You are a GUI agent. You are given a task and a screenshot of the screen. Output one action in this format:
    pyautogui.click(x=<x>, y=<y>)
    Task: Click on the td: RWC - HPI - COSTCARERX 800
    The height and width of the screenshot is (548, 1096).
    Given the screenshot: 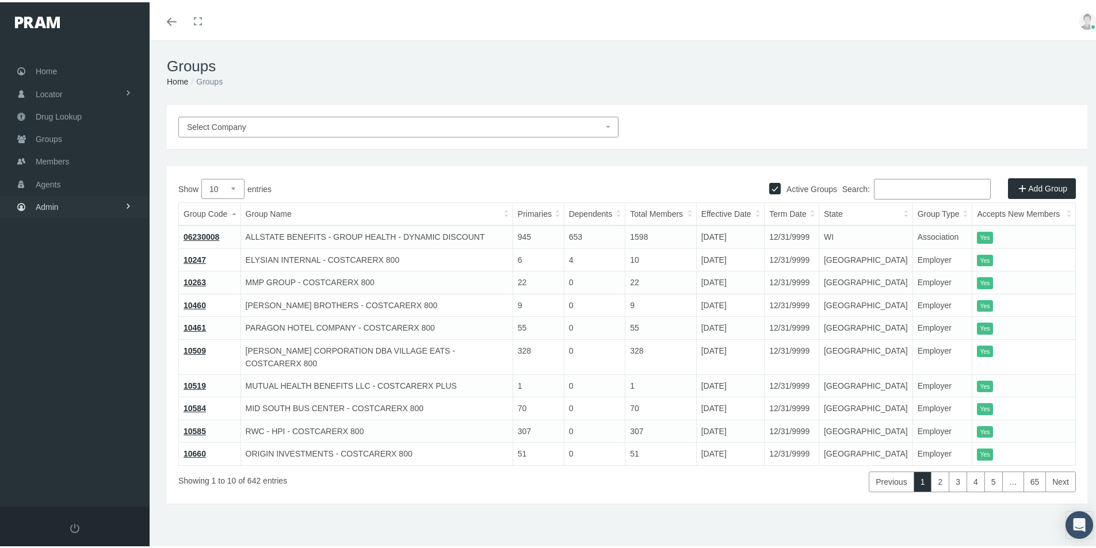 What is the action you would take?
    pyautogui.click(x=376, y=429)
    